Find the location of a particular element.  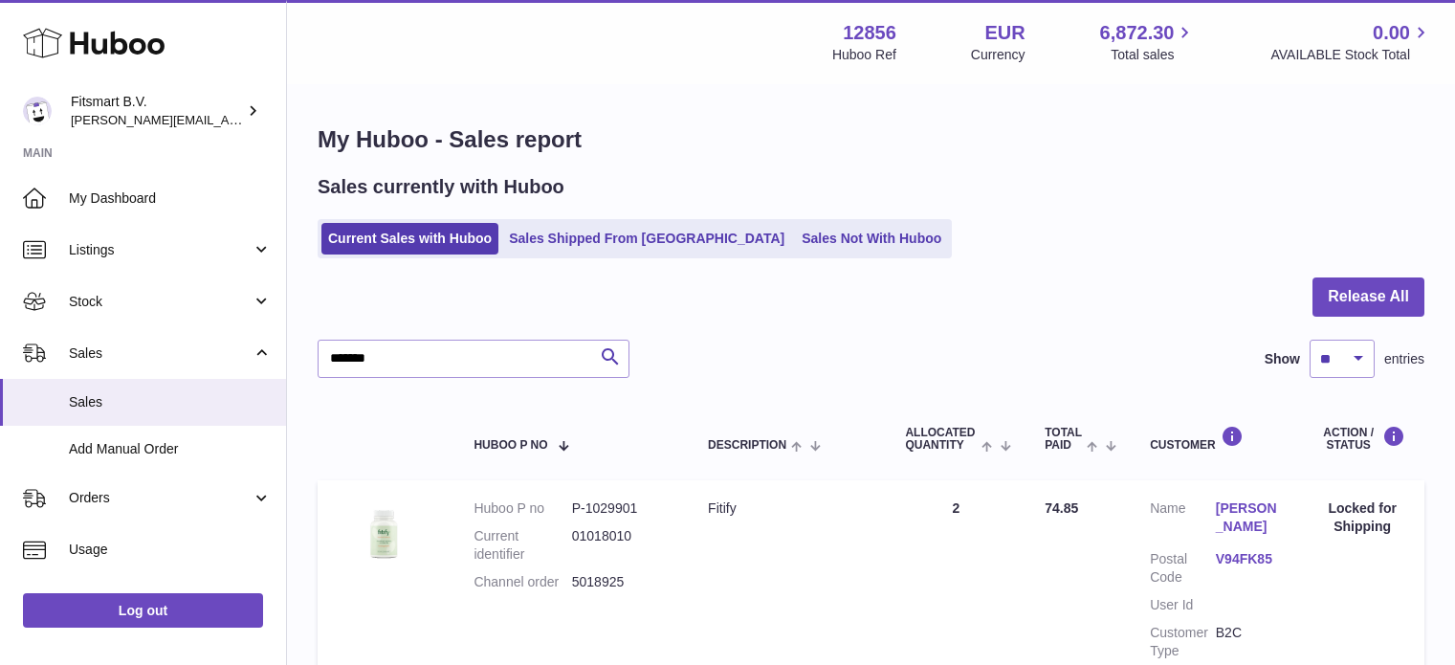

dt: Name is located at coordinates (1182, 519).